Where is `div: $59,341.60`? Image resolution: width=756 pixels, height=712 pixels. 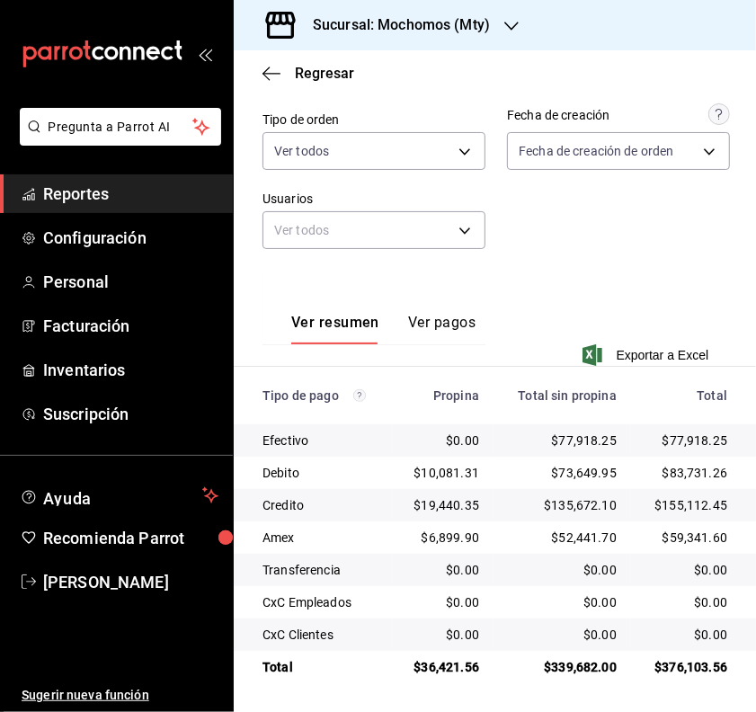
div: $59,341.60 is located at coordinates (686, 538).